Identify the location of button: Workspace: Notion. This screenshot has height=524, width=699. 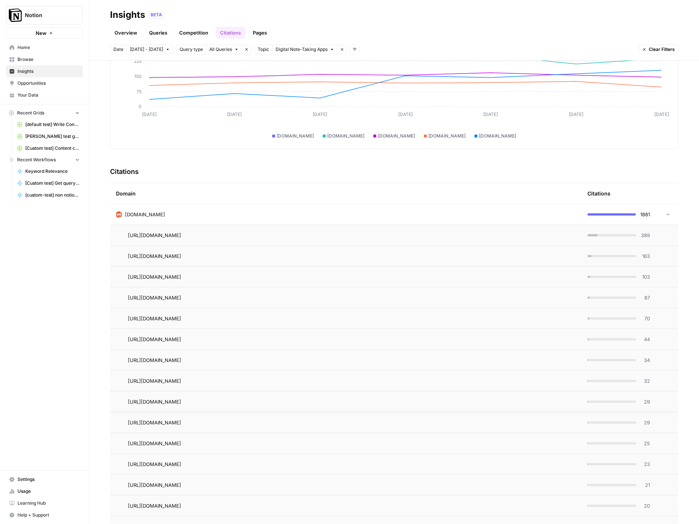
(44, 15).